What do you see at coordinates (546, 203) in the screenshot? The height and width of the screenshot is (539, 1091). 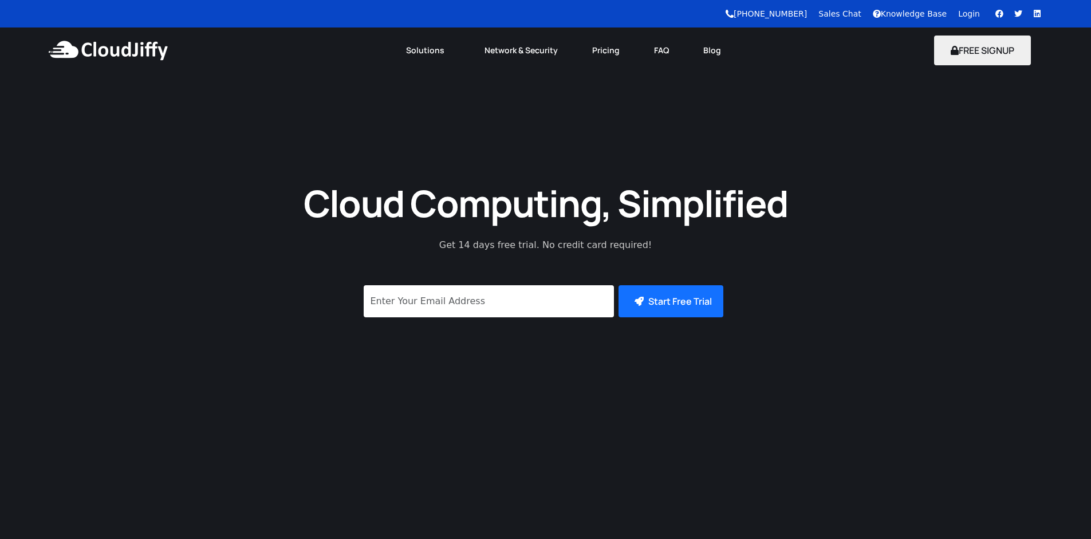 I see `h1: Cloud Computing, Simplified` at bounding box center [546, 203].